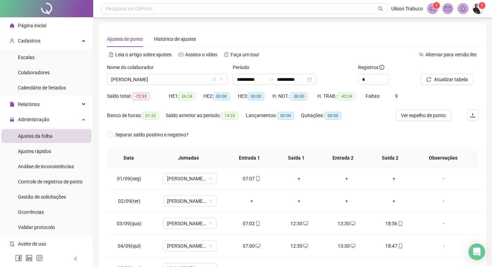  What do you see at coordinates (473, 115) in the screenshot?
I see `span: upload` at bounding box center [473, 115].